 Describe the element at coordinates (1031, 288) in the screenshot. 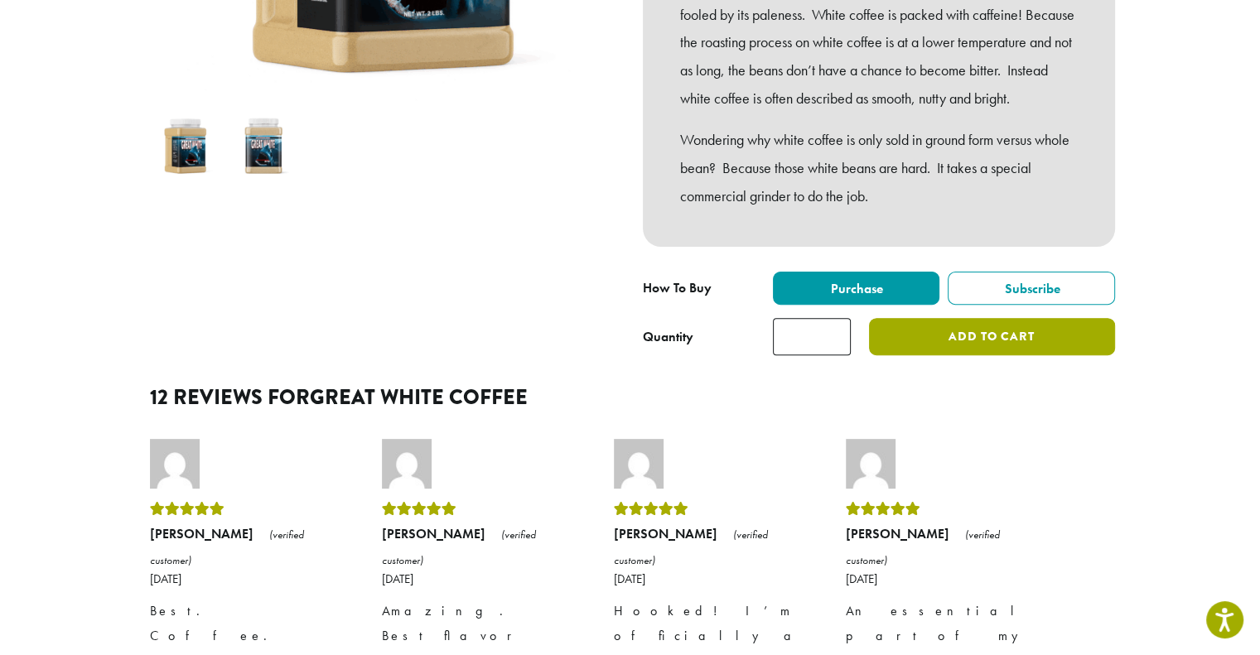

I see `span: Subscribe` at that location.